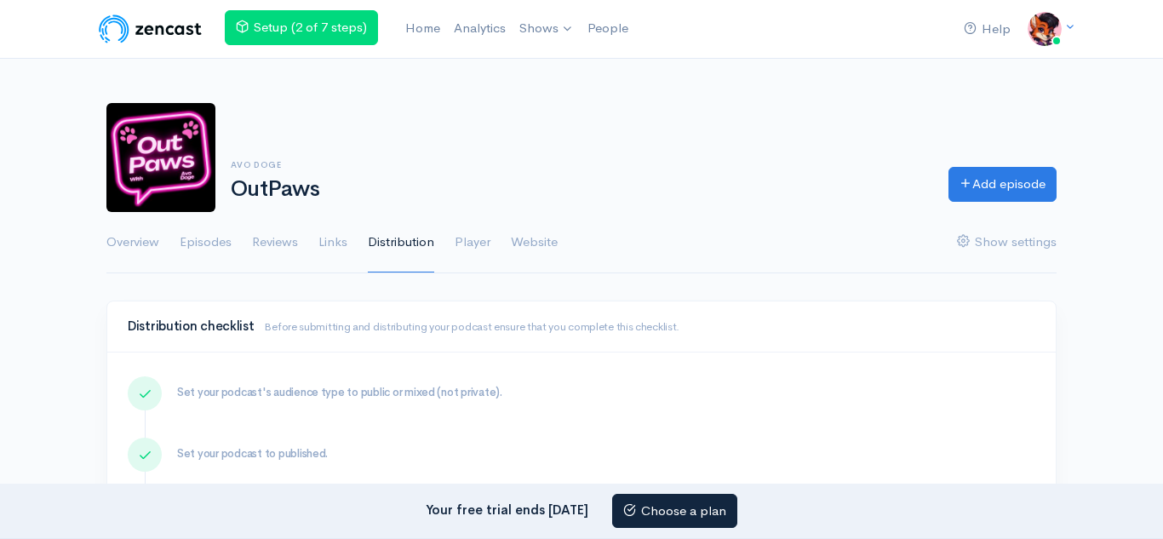 Image resolution: width=1163 pixels, height=539 pixels. I want to click on a: People, so click(608, 28).